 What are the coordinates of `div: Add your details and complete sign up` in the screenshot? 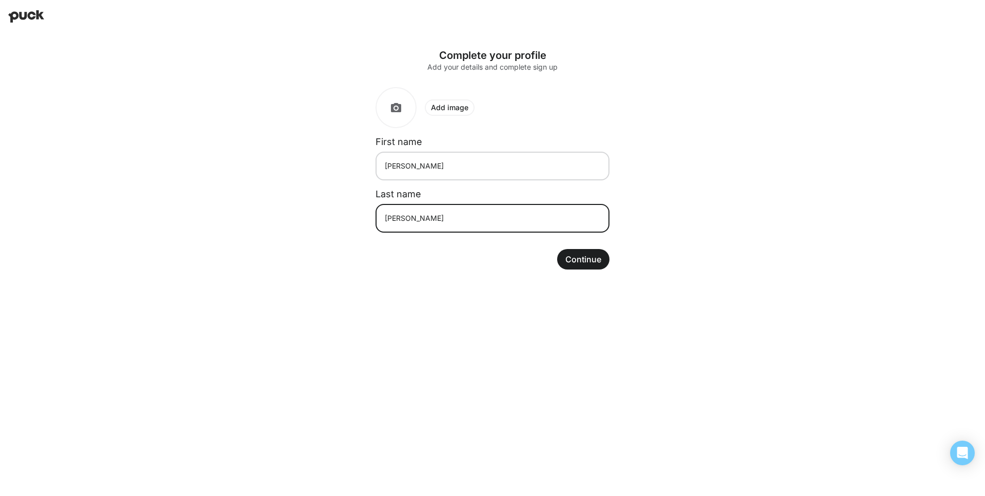 It's located at (492, 67).